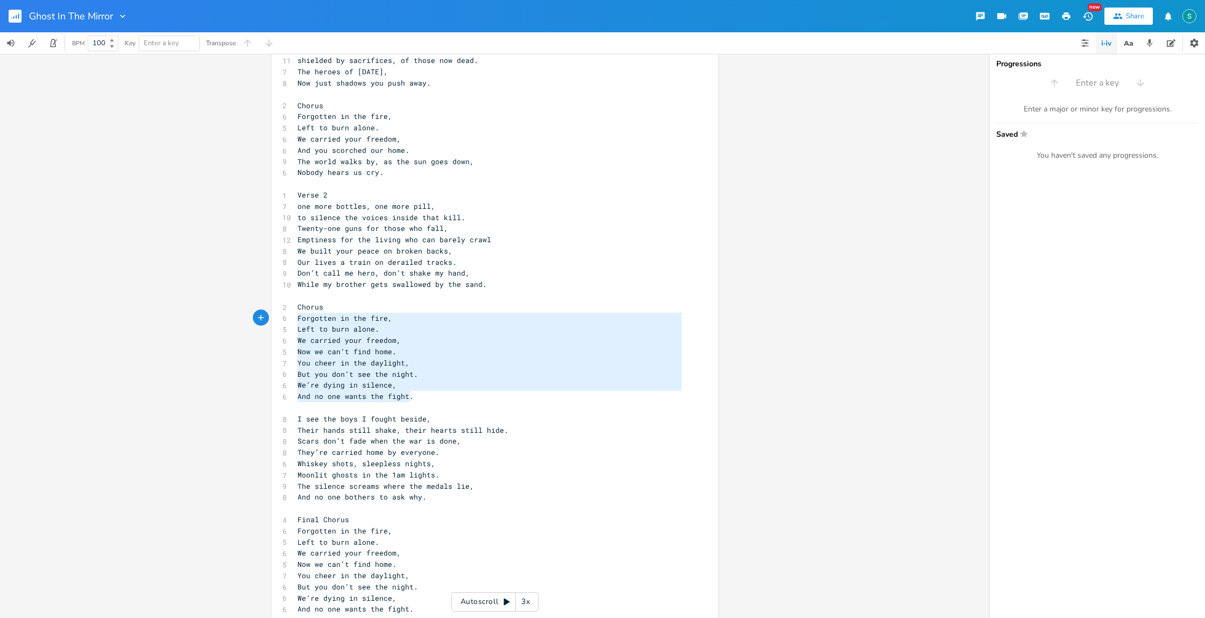 This screenshot has height=618, width=1205. I want to click on span: While my brother gets swallowed by the sand., so click(392, 284).